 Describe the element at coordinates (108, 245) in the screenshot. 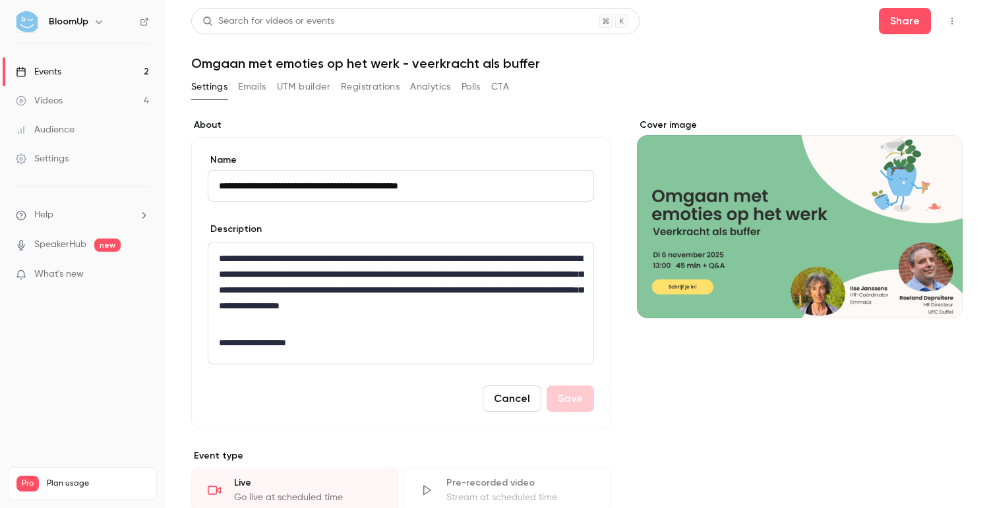

I see `span: new` at that location.